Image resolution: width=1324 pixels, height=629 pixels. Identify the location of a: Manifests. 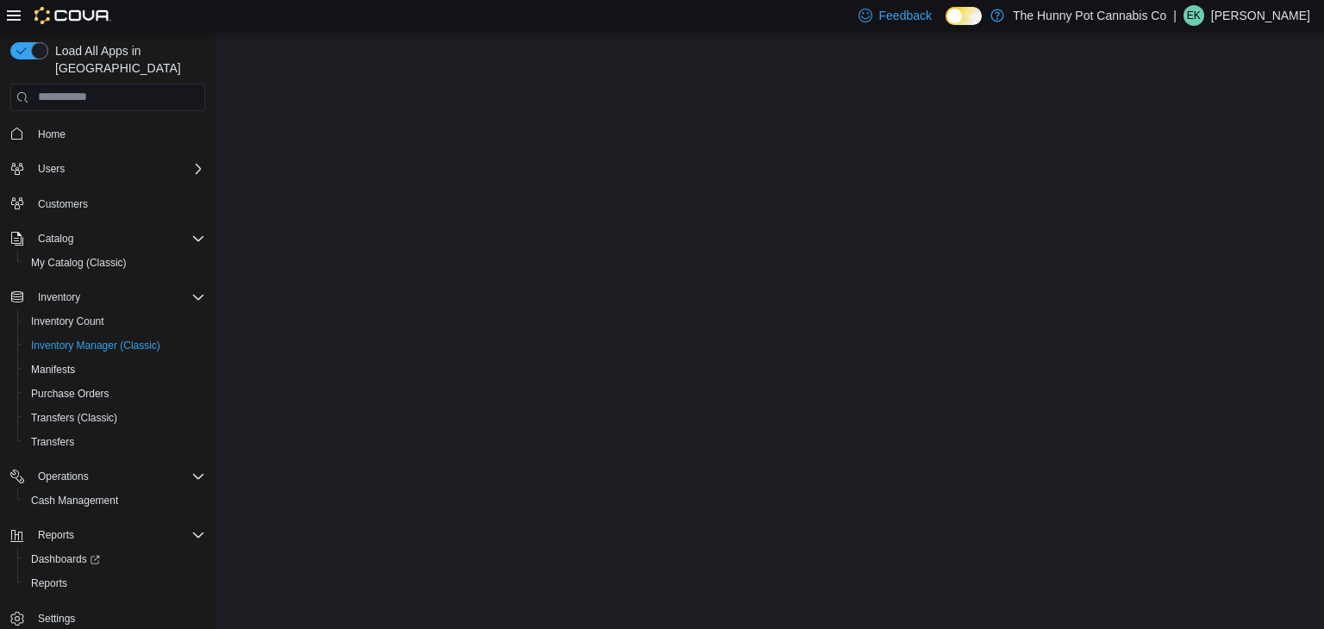
(53, 370).